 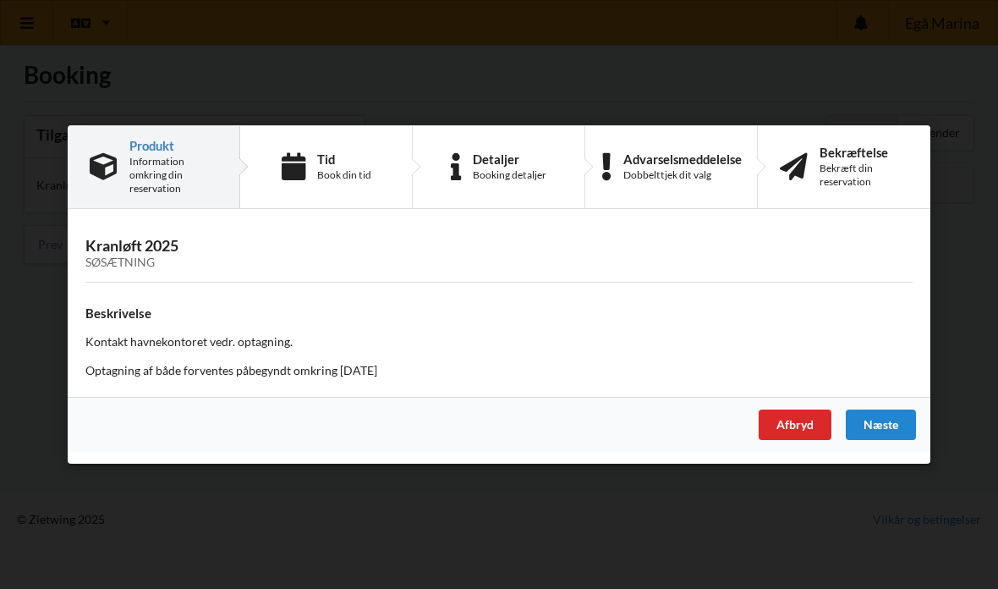 I want to click on div: Tid, so click(x=344, y=159).